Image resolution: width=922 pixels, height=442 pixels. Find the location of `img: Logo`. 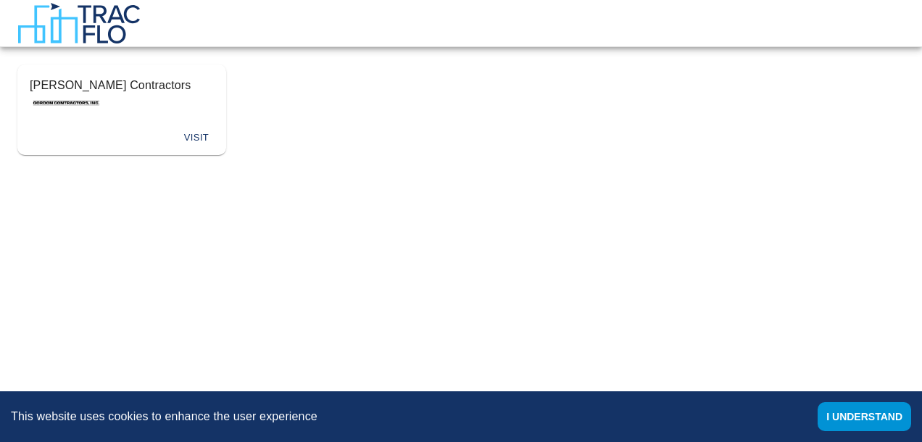

img: Logo is located at coordinates (66, 103).